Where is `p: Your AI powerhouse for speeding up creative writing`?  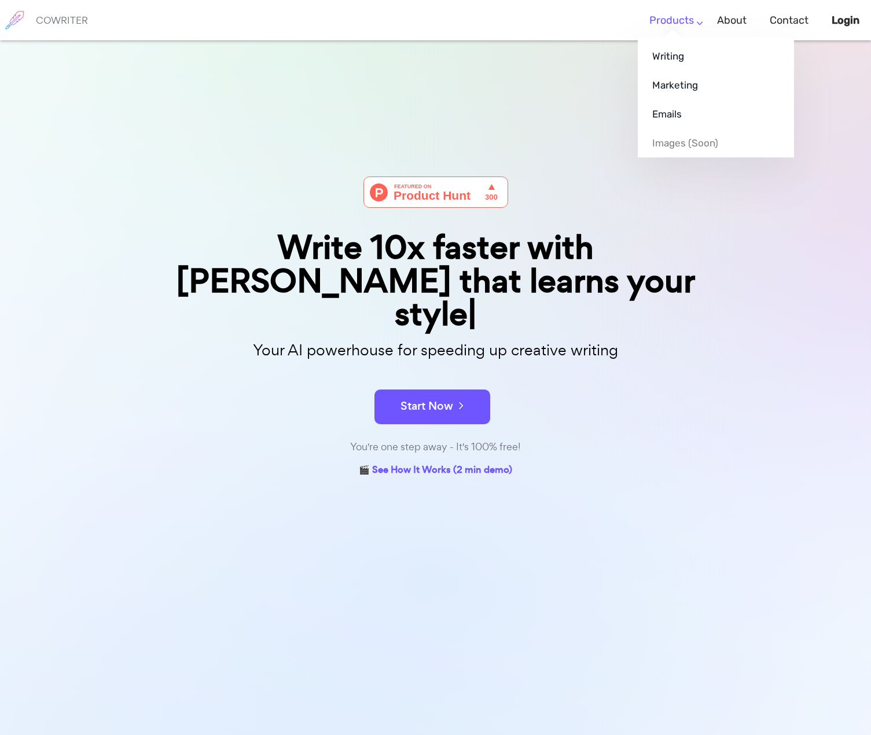 p: Your AI powerhouse for speeding up creative writing is located at coordinates (436, 350).